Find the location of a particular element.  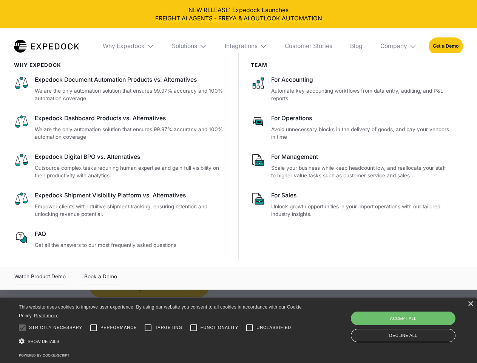

a: FREIGHT AI AGENTS - FREYA & AI OUTLOOK AUTOMATION is located at coordinates (239, 19).